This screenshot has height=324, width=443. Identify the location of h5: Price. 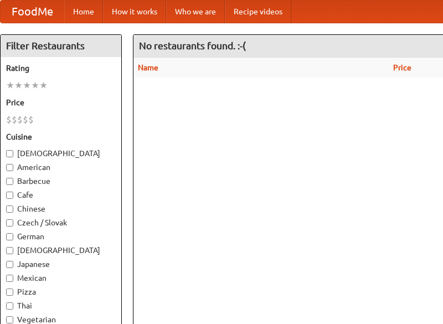
(61, 102).